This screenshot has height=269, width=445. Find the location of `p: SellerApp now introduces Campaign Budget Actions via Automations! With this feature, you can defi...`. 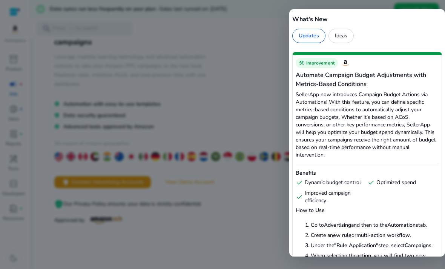

p: SellerApp now introduces Campaign Budget Actions via Automations! With this feature, you can defi... is located at coordinates (367, 125).